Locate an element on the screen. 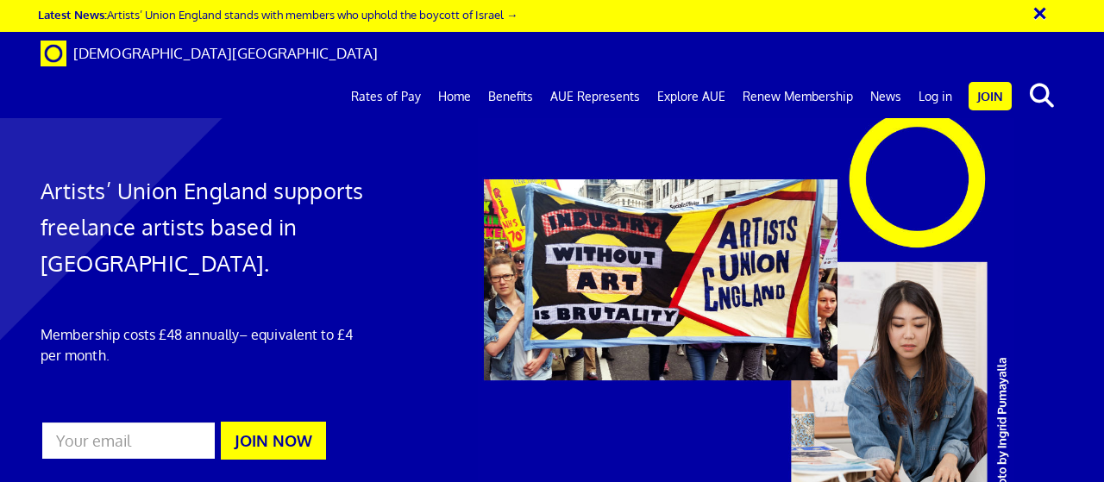  a: Home is located at coordinates (454, 97).